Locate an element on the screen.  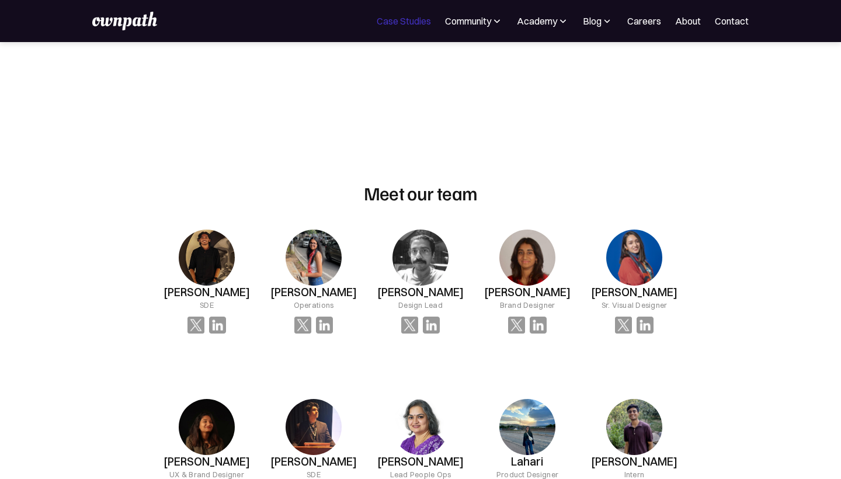
div: SDE is located at coordinates (207, 305).